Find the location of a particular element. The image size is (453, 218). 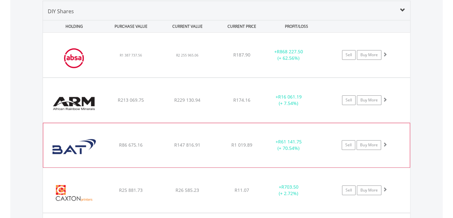

div: CURRENT VALUE is located at coordinates (187, 26).